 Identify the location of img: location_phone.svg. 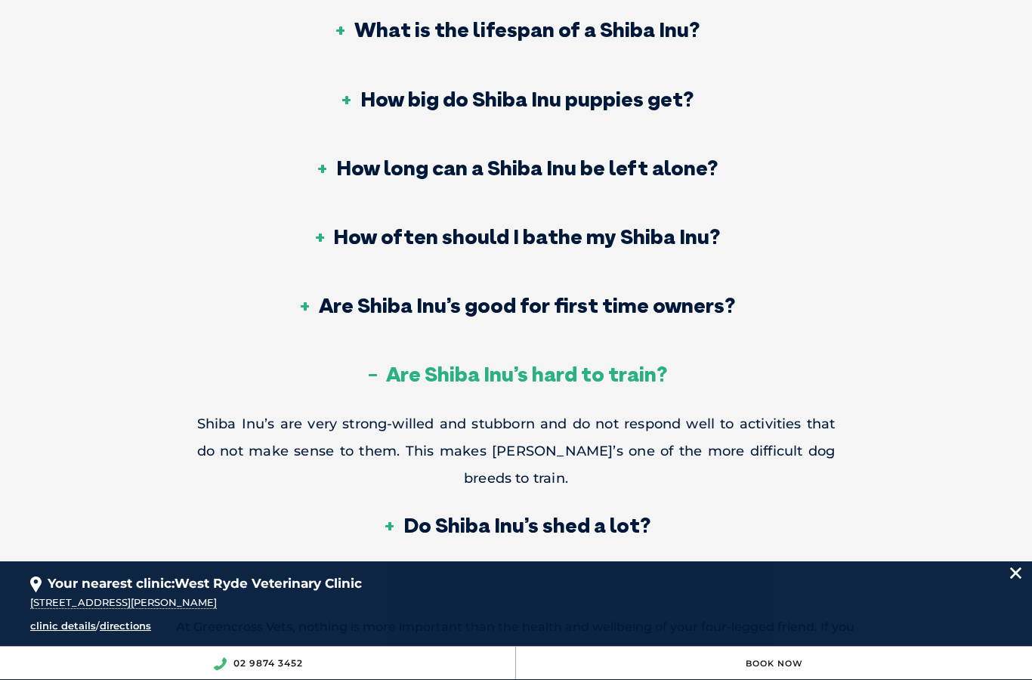
(220, 663).